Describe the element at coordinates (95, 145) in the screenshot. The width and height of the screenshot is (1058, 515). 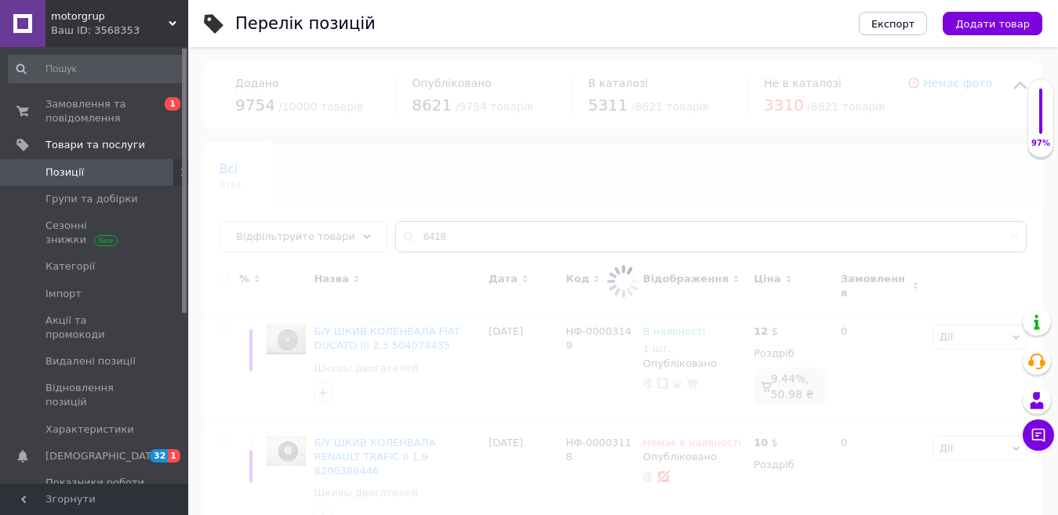
I see `span: Товари та послуги` at that location.